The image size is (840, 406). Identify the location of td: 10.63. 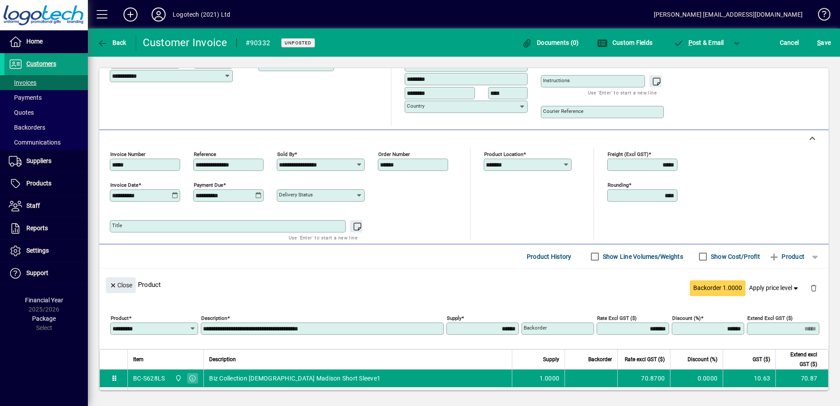
(749, 378).